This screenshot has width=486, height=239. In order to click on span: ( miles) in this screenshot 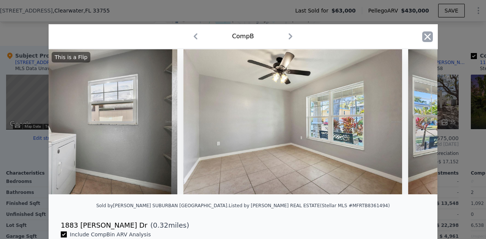, I will do `click(168, 226)`.